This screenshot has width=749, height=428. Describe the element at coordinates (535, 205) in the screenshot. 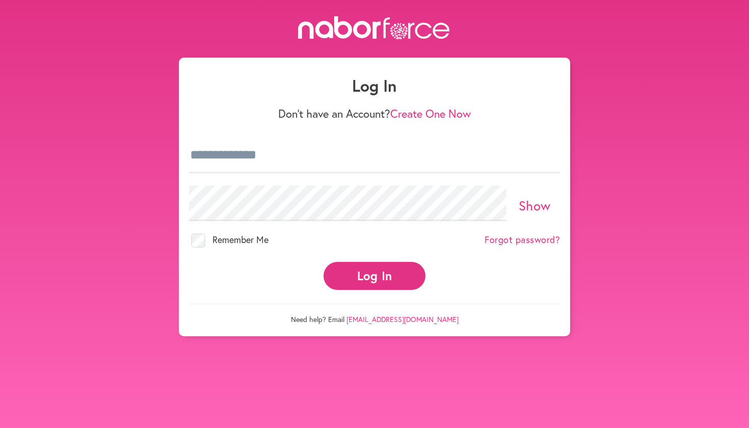

I see `a: Show` at that location.